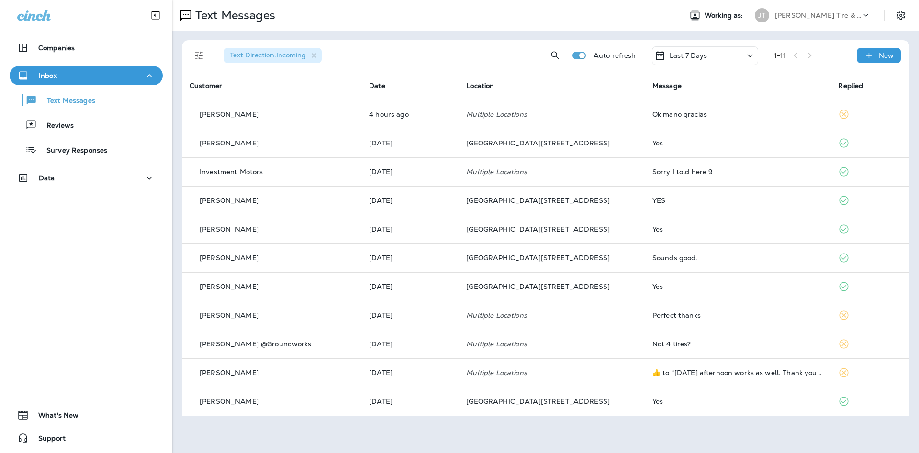  What do you see at coordinates (410, 315) in the screenshot?
I see `p: Sep 5, 2025 03:31 PM` at bounding box center [410, 315].